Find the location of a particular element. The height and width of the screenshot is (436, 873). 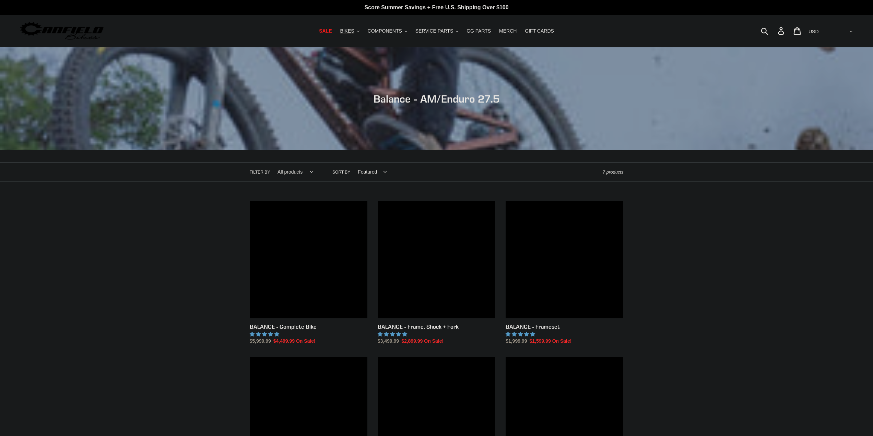

button: COMPONENTS is located at coordinates (387, 31).